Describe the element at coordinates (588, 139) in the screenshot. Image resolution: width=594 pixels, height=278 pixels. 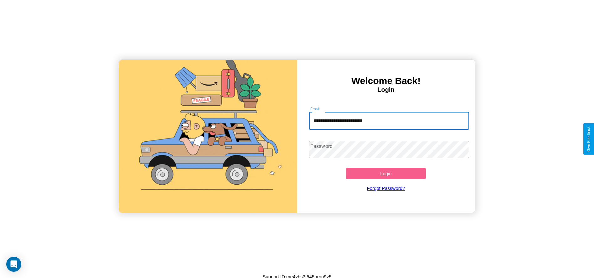
I see `div: Give Feedback` at that location.